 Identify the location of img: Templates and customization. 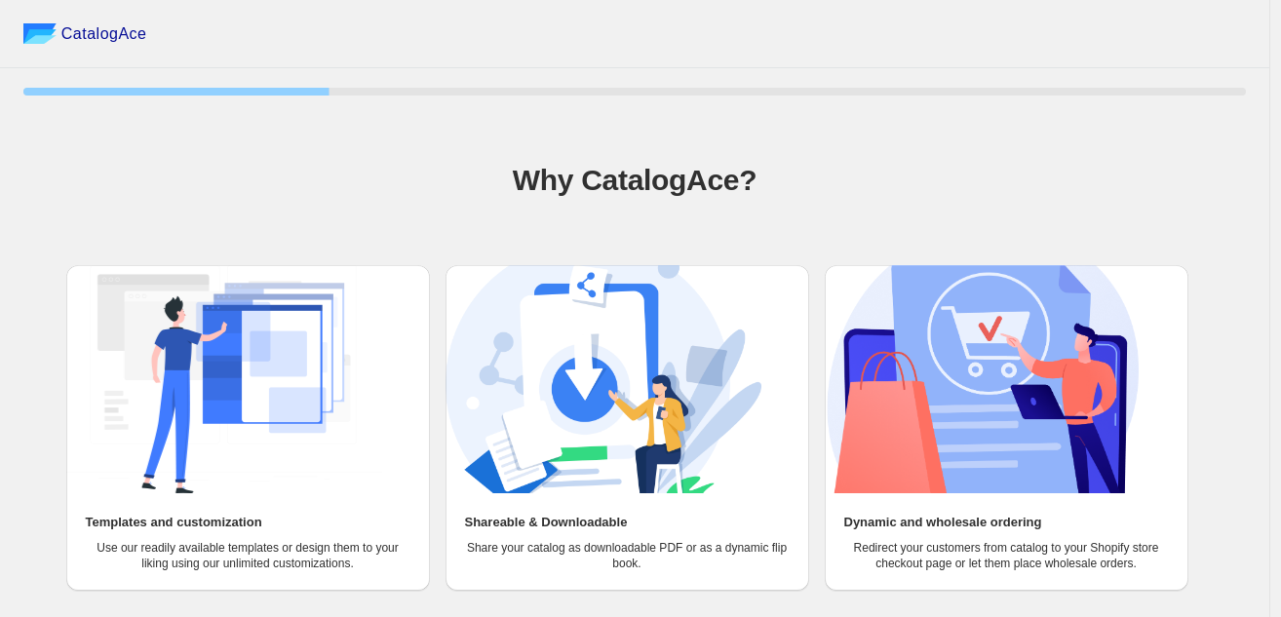
(224, 379).